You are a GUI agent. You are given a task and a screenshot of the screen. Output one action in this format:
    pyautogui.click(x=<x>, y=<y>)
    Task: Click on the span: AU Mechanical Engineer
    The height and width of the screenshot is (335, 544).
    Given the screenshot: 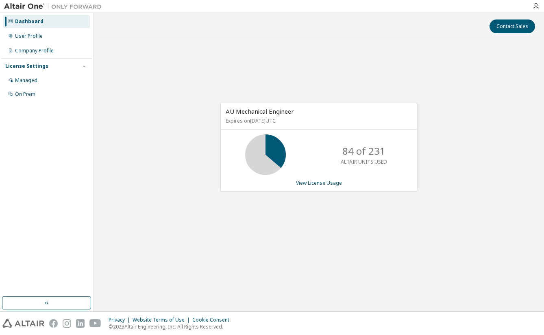 What is the action you would take?
    pyautogui.click(x=260, y=111)
    